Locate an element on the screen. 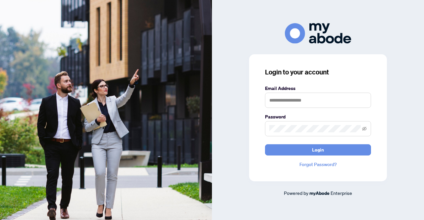 Image resolution: width=424 pixels, height=220 pixels. button: Login is located at coordinates (318, 150).